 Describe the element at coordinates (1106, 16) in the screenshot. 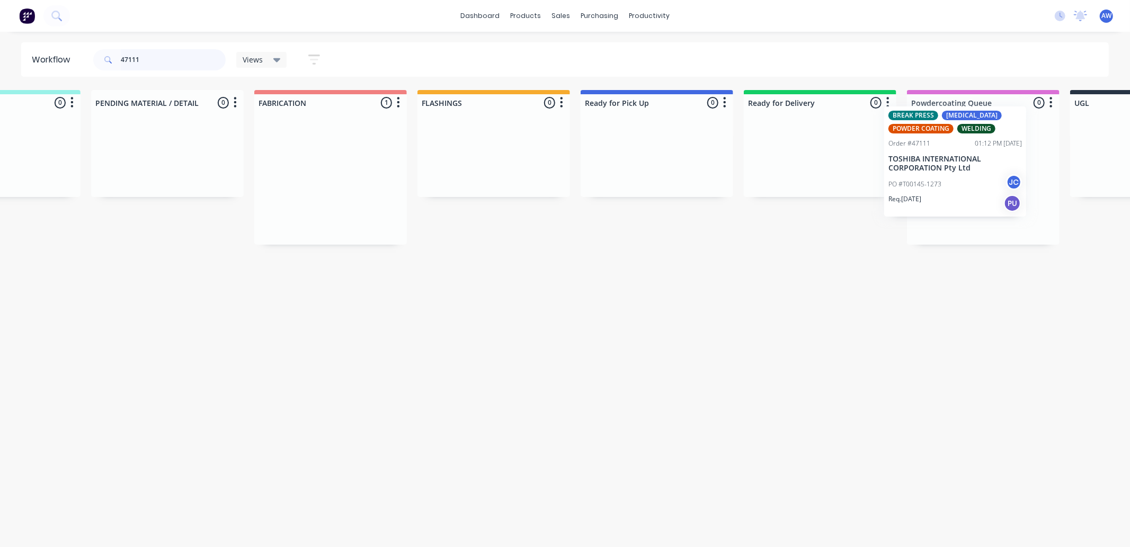

I see `span: AW` at that location.